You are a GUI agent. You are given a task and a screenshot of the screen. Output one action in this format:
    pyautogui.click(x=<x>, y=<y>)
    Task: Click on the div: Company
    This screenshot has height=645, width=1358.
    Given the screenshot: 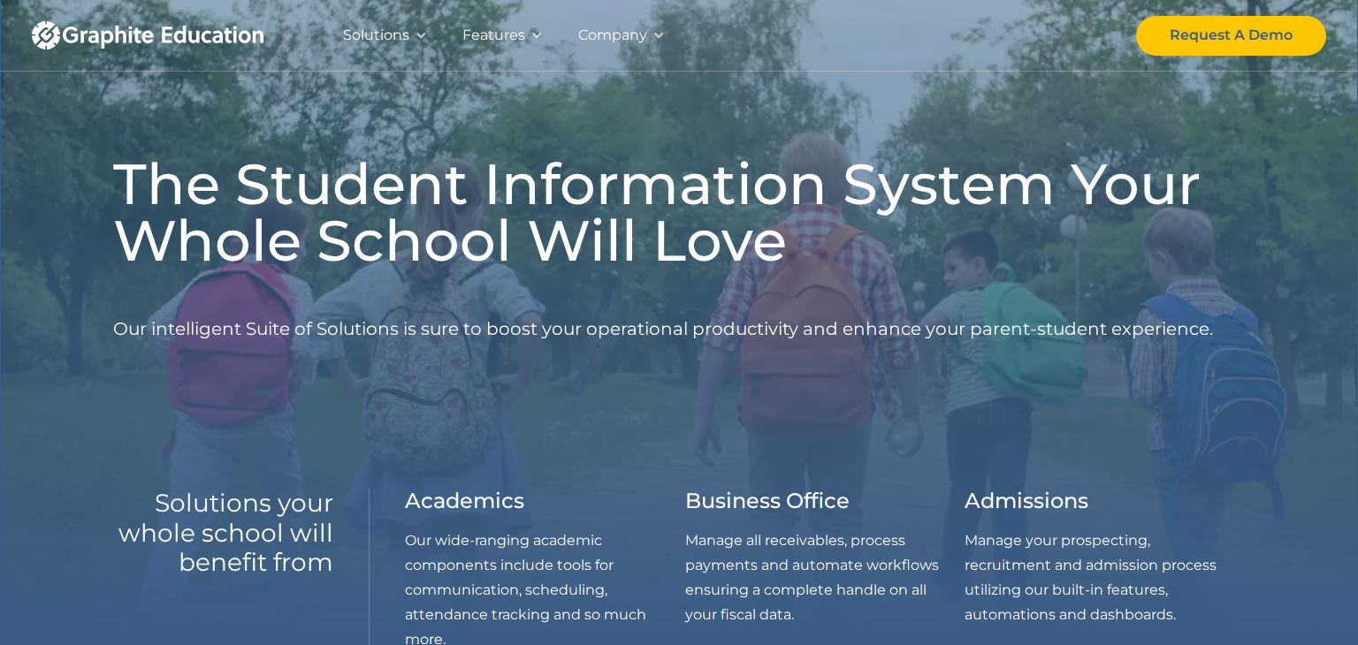 What is the action you would take?
    pyautogui.click(x=613, y=35)
    